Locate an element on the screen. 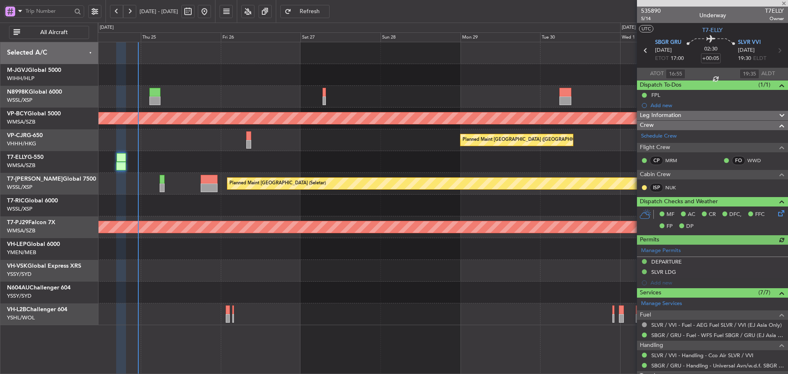  span: 5/14 is located at coordinates (651, 18).